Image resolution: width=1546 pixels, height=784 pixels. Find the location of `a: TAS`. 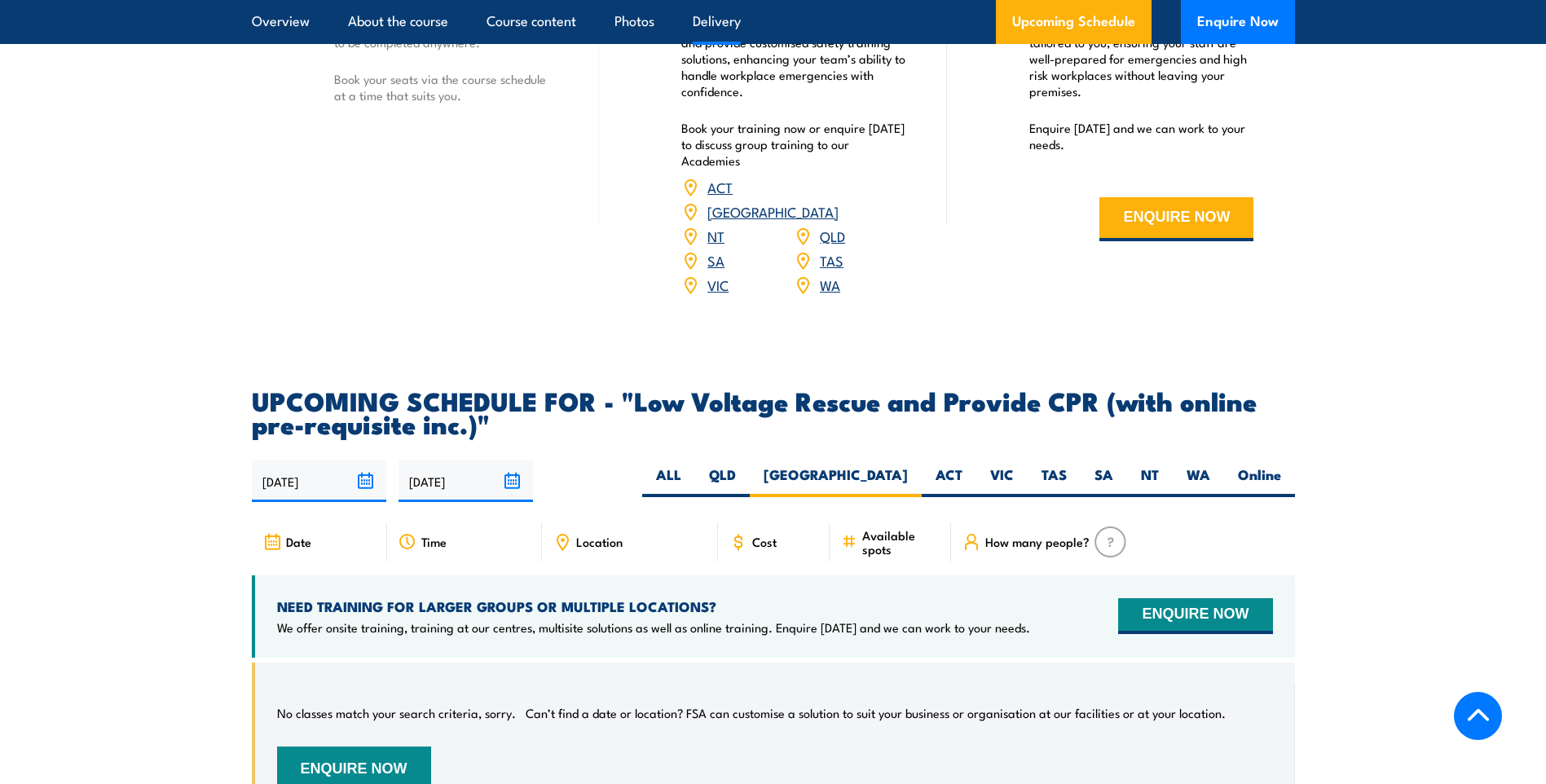

a: TAS is located at coordinates (831, 260).